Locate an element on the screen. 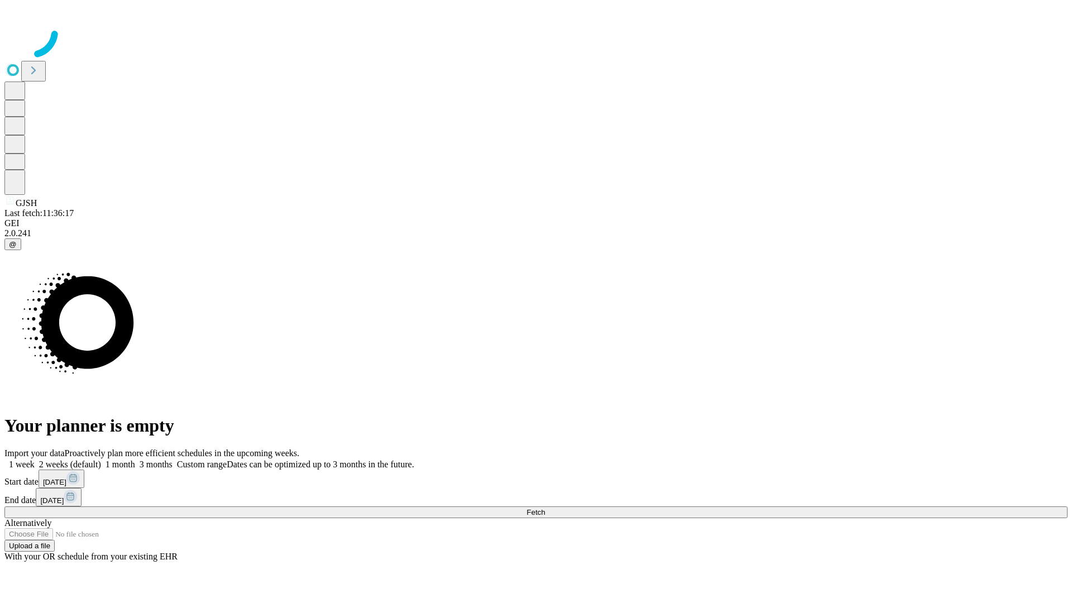 This screenshot has height=603, width=1072. button: Fetch is located at coordinates (536, 512).